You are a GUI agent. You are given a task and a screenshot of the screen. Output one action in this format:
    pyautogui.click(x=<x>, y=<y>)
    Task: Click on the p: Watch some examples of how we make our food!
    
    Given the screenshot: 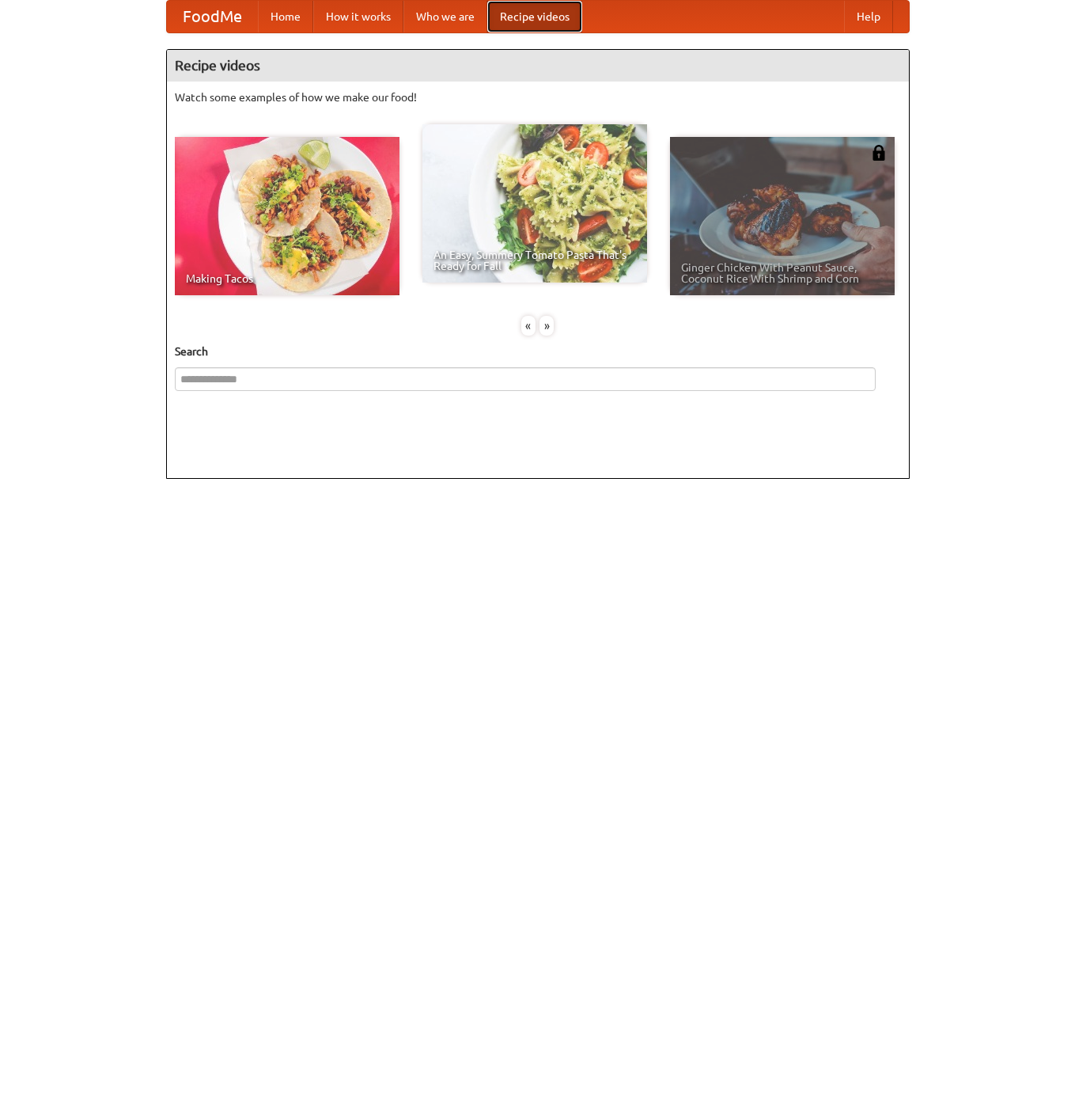 What is the action you would take?
    pyautogui.click(x=538, y=97)
    